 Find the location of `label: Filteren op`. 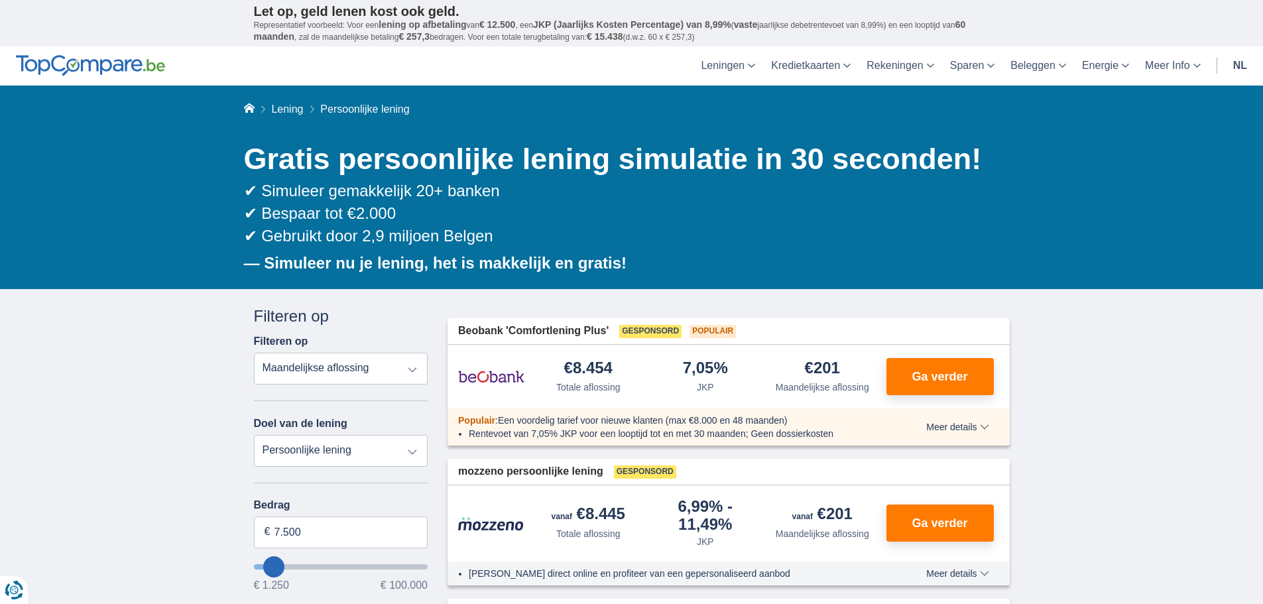

label: Filteren op is located at coordinates (281, 341).